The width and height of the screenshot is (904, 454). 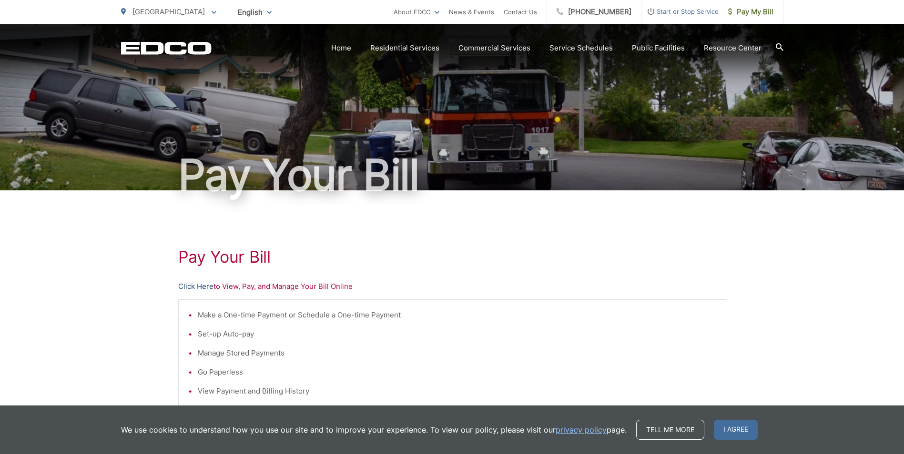 I want to click on a: About EDCO, so click(x=416, y=12).